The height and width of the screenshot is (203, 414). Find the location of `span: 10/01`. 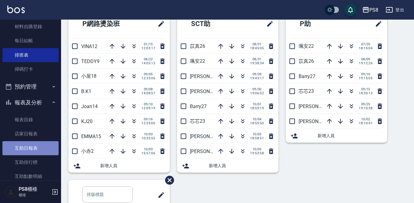

span: 10/01 is located at coordinates (257, 104).